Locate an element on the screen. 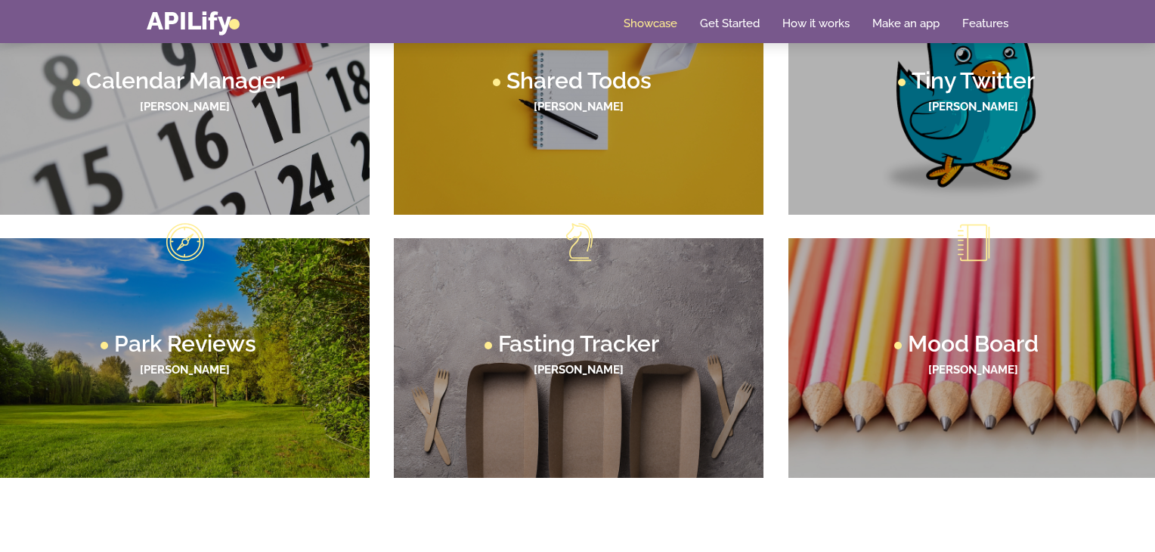 The height and width of the screenshot is (552, 1155). h3: Tiny Twitter is located at coordinates (973, 81).